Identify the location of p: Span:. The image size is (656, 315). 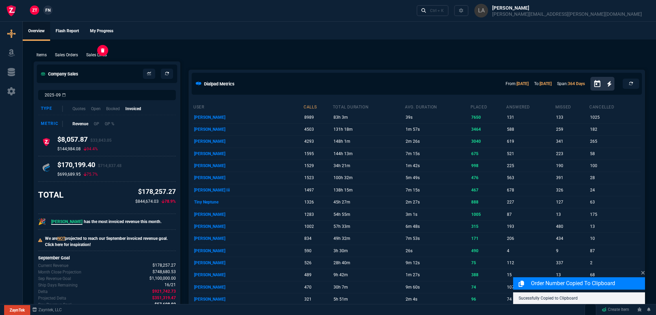
(571, 84).